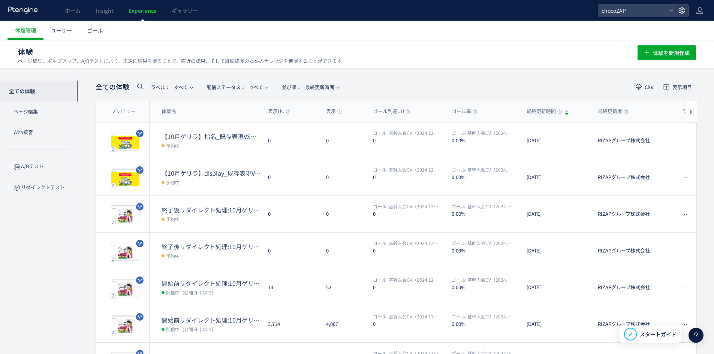 The image size is (714, 354). What do you see at coordinates (310, 87) in the screenshot?
I see `button: 並び順：最終更新時間` at bounding box center [310, 87].